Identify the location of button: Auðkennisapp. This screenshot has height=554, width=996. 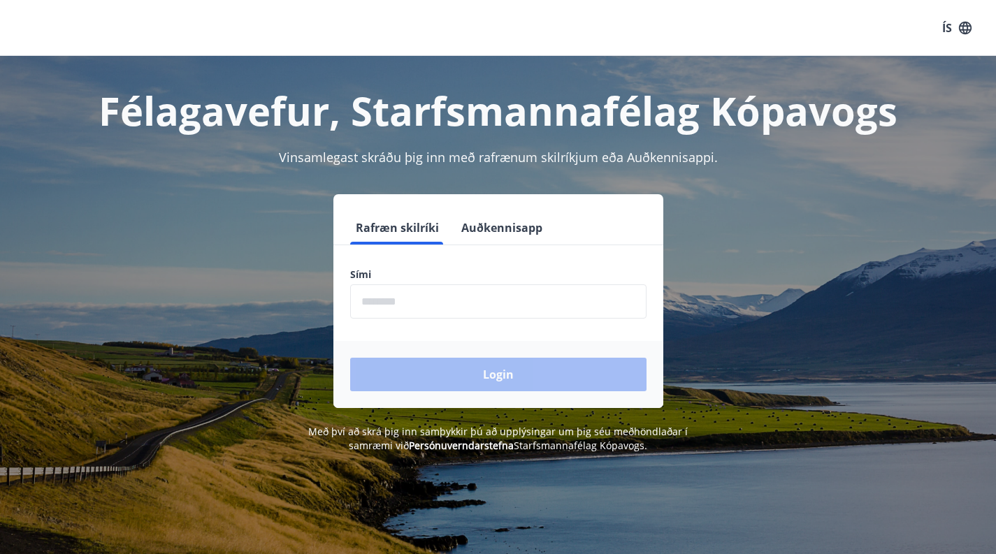
(502, 228).